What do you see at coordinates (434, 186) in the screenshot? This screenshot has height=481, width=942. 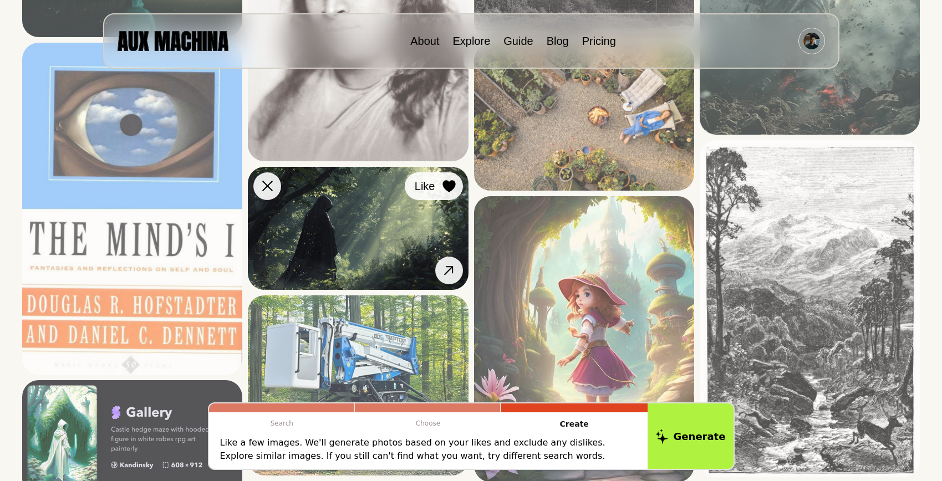 I see `button: Like` at bounding box center [434, 186].